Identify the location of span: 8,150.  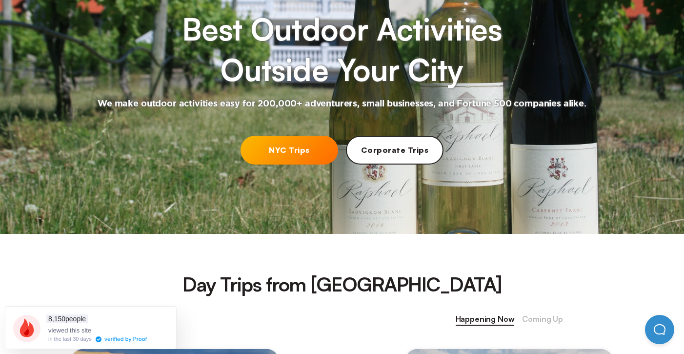
(57, 319).